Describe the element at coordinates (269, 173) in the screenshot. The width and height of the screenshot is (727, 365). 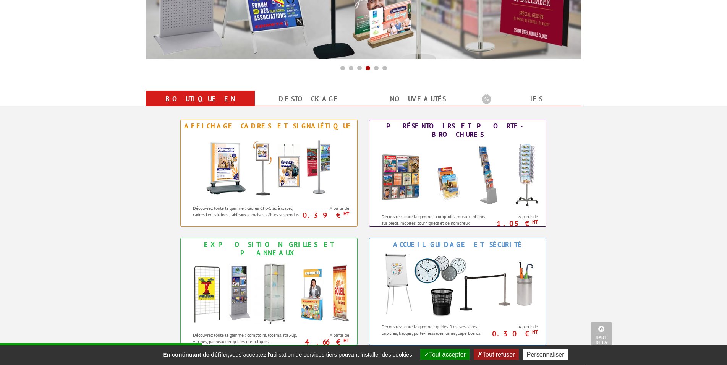
I see `a: Affichage Cadres et Signalétique Affichage Cadres et Signalétique Découvrez toute la gamme : cadr...` at that location.